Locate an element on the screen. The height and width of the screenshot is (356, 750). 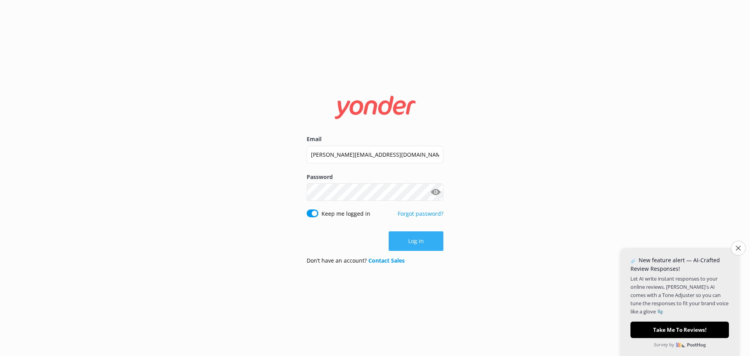
a: Forgot password? is located at coordinates (420, 213).